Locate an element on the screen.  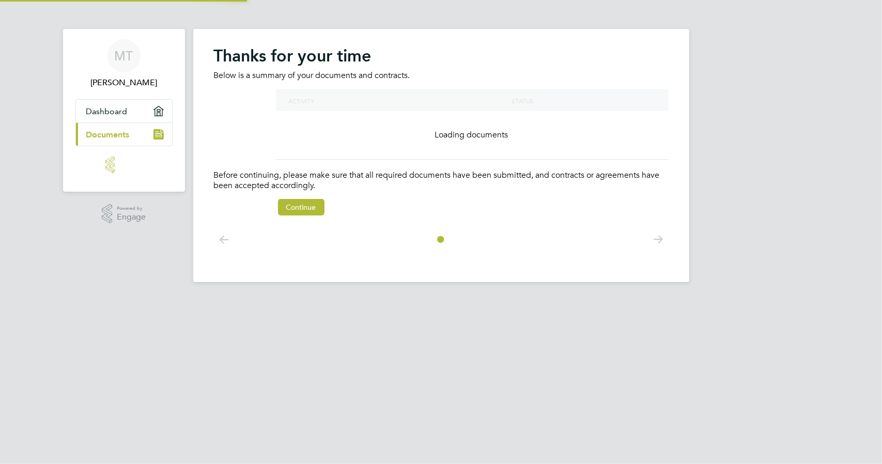
p: Below is a summary of your documents and contracts. is located at coordinates (441, 75).